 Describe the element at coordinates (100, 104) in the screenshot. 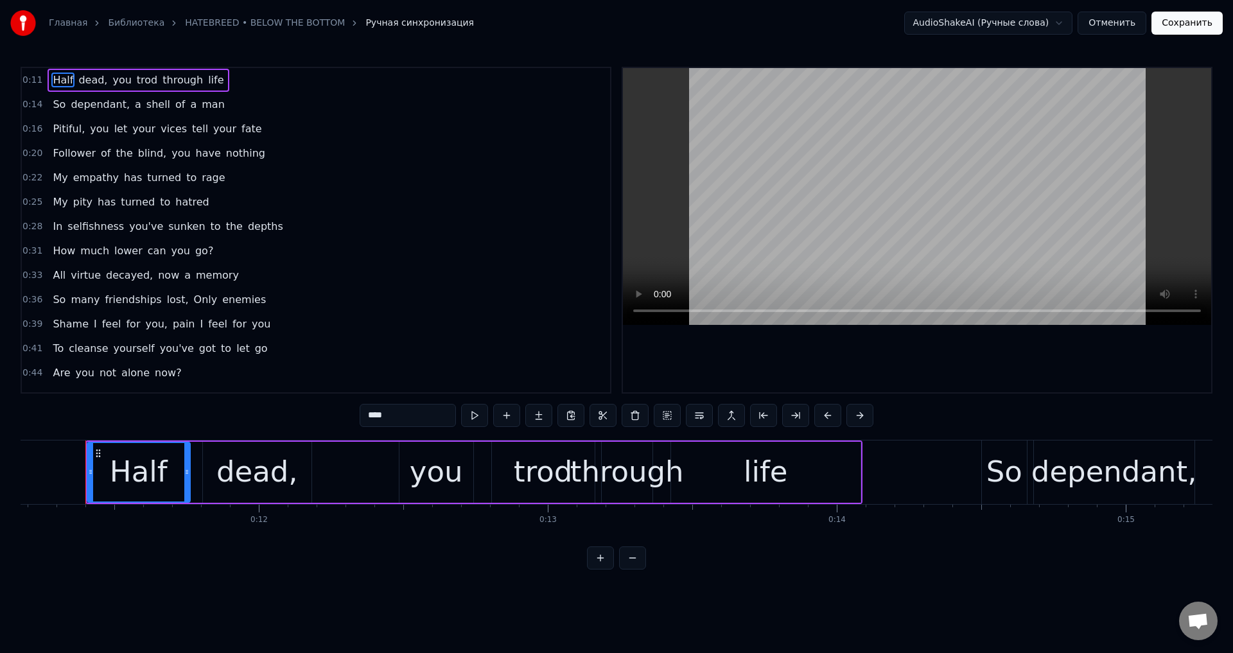

I see `span: dependant,` at that location.